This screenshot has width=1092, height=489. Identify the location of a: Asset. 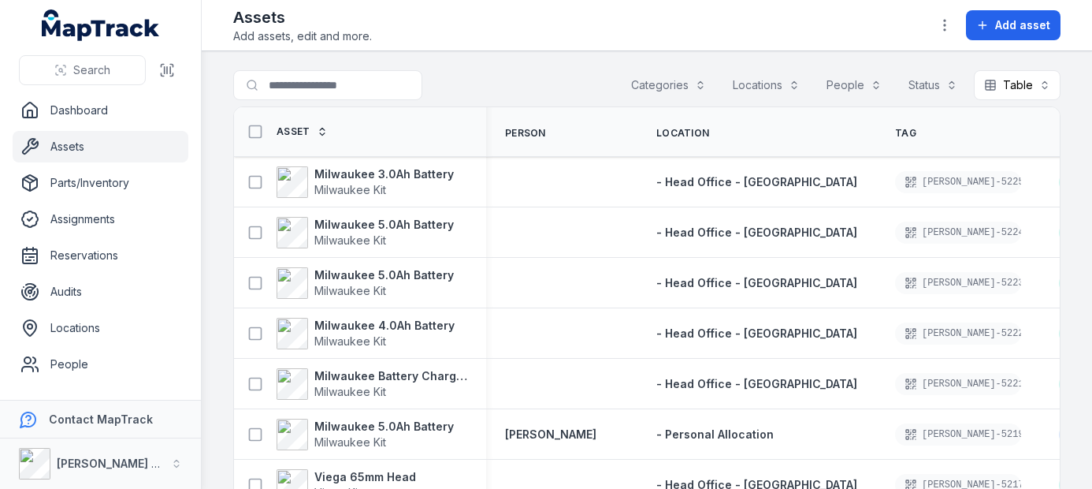
(302, 132).